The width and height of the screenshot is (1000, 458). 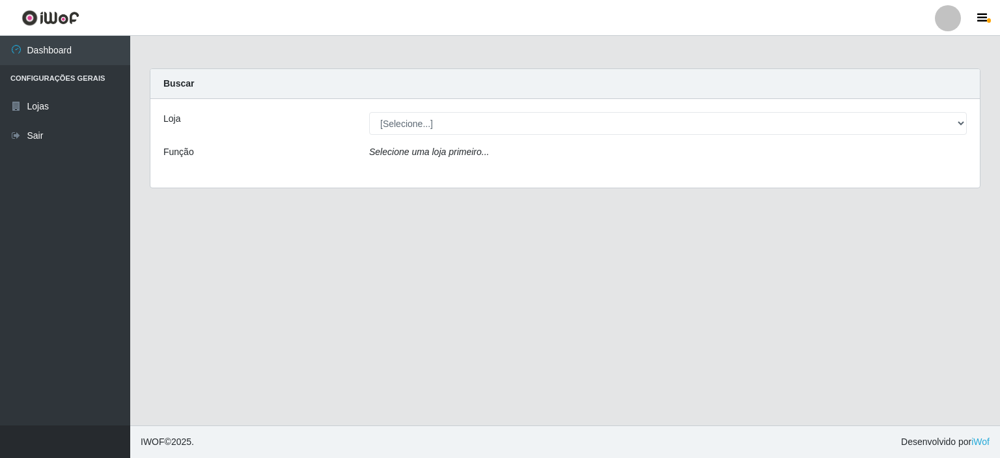 I want to click on i: Selecione uma loja primeiro..., so click(x=429, y=152).